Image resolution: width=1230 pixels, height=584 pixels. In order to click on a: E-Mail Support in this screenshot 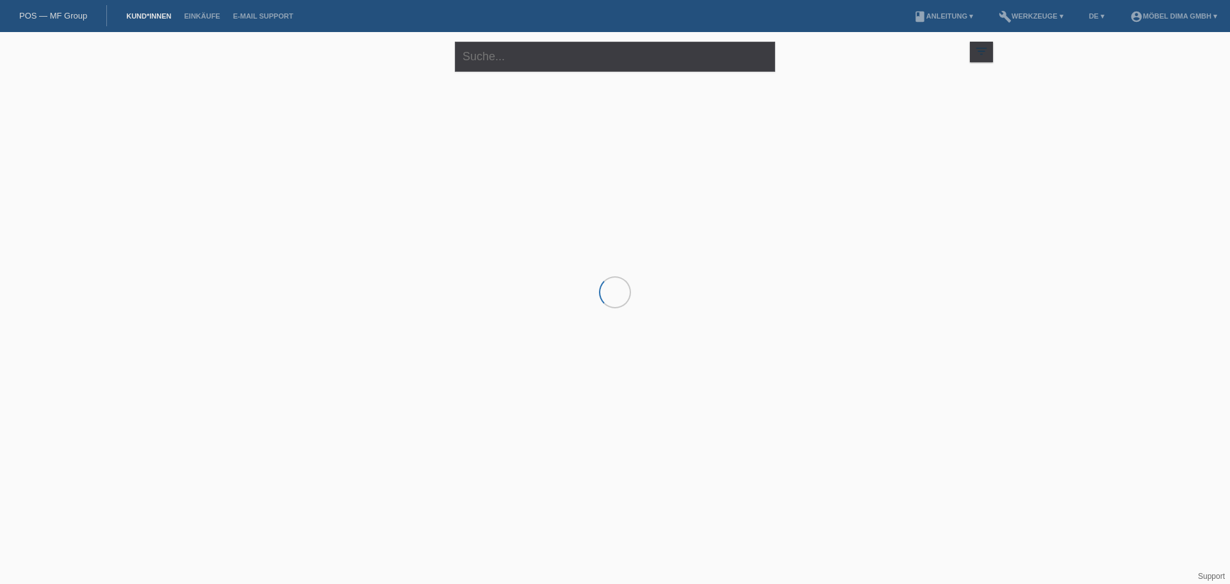, I will do `click(263, 16)`.